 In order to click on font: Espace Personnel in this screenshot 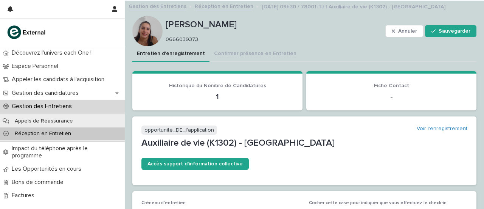, I will do `click(35, 66)`.